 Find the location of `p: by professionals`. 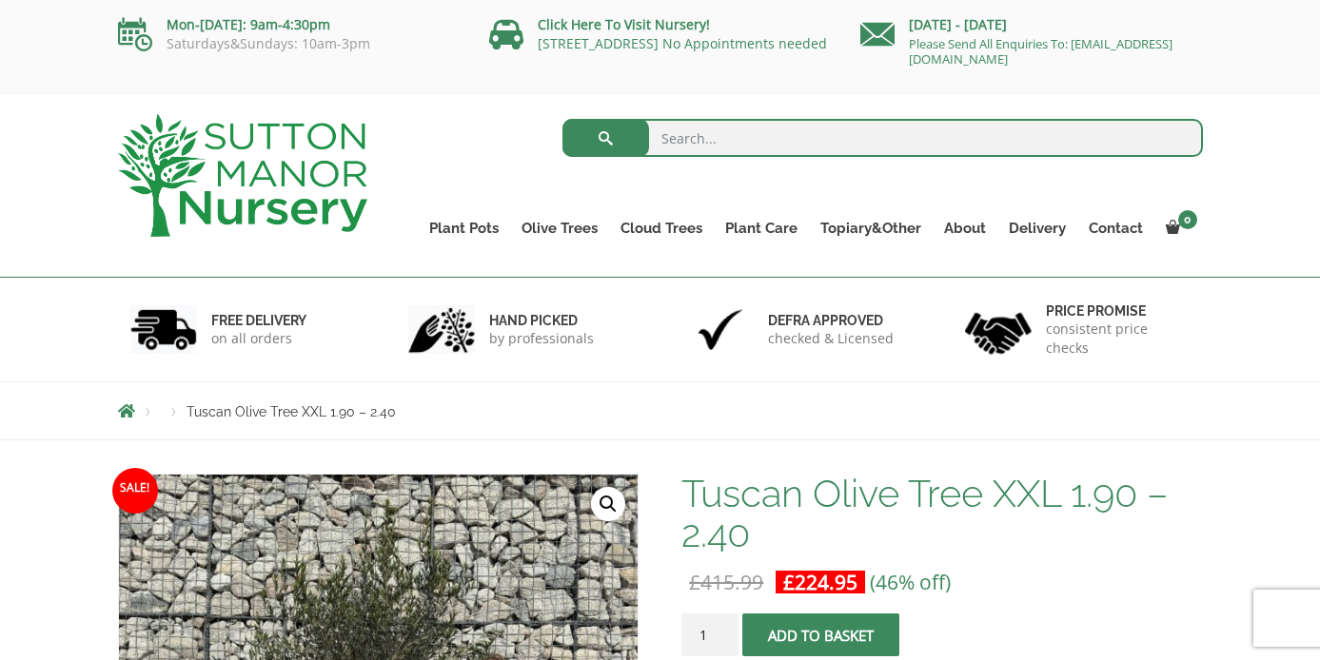

p: by professionals is located at coordinates (541, 339).